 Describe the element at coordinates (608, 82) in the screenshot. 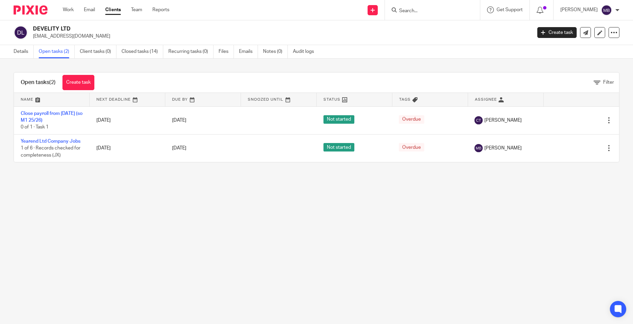

I see `span: Filter` at that location.